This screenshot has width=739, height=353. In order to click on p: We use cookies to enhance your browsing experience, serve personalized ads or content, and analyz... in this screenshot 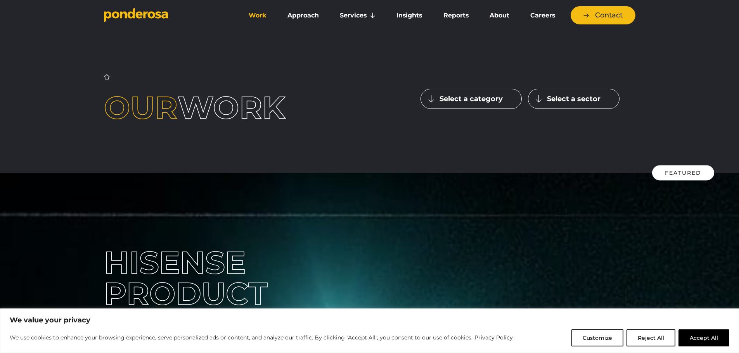, I will do `click(261, 338)`.